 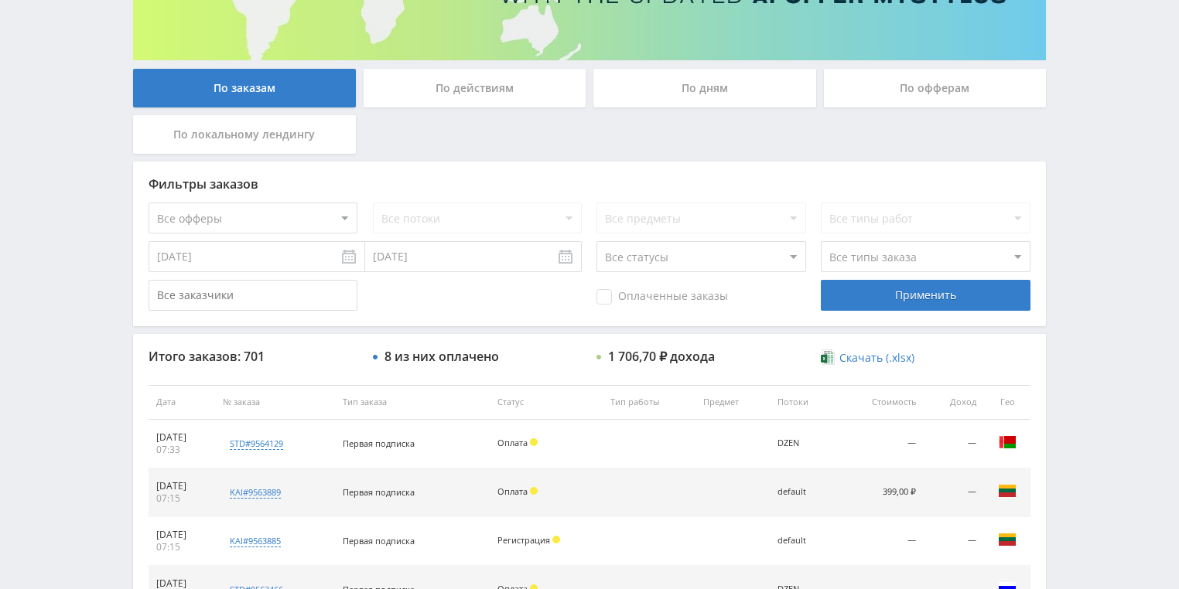 What do you see at coordinates (524, 540) in the screenshot?
I see `span: Регистрация` at bounding box center [524, 540].